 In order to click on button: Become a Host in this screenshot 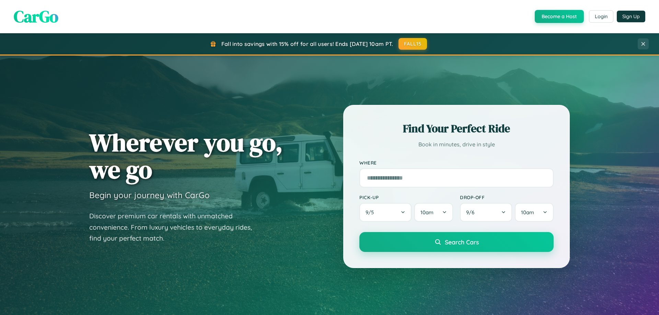, I will do `click(559, 16)`.